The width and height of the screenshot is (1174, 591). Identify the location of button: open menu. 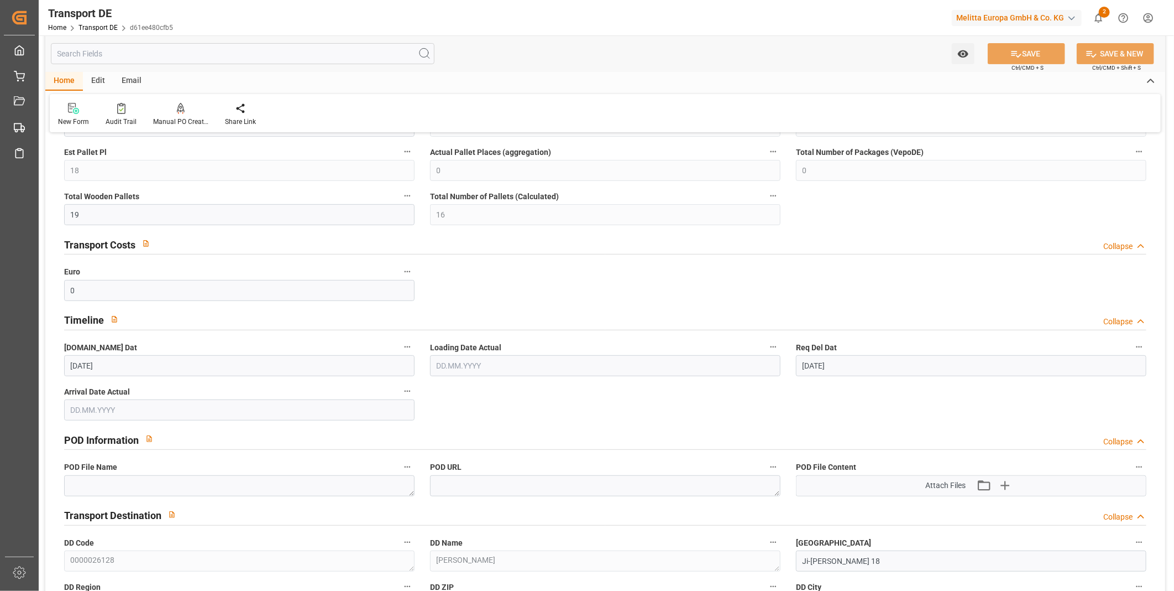
(963, 54).